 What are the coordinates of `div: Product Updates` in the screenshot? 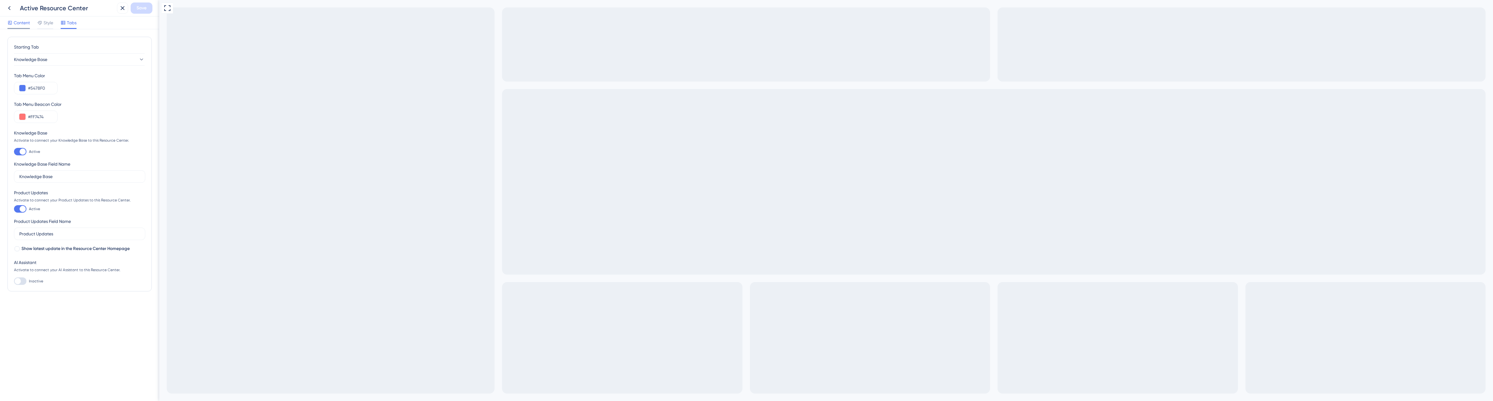 It's located at (80, 192).